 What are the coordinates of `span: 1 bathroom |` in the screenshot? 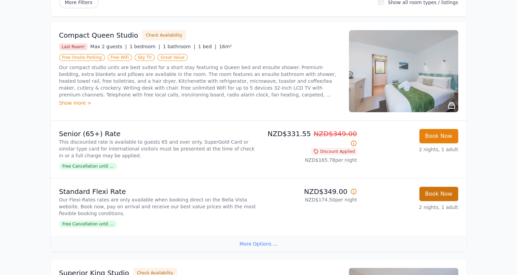 It's located at (179, 46).